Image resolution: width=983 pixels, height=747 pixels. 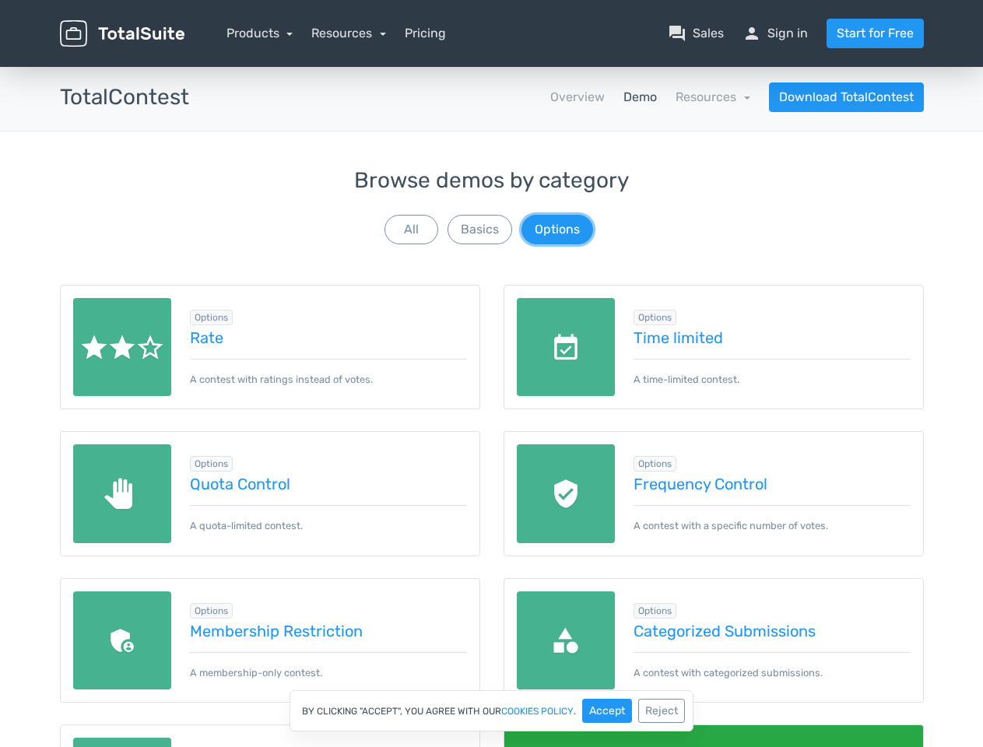 I want to click on a: cookies policy, so click(x=537, y=712).